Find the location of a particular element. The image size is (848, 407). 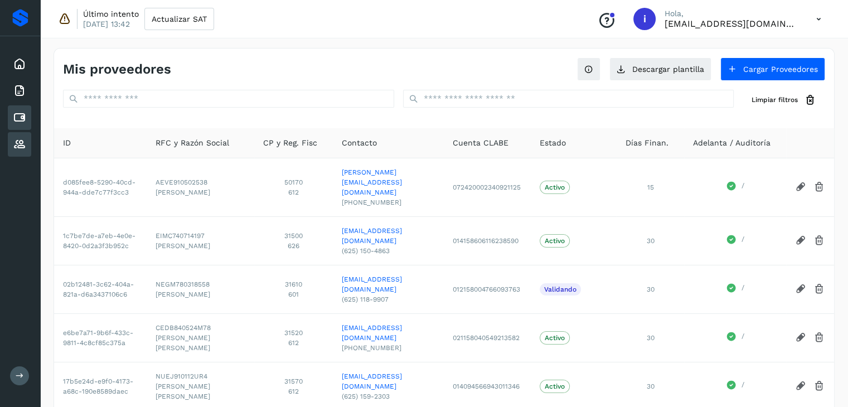

p: Último intento is located at coordinates (111, 14).